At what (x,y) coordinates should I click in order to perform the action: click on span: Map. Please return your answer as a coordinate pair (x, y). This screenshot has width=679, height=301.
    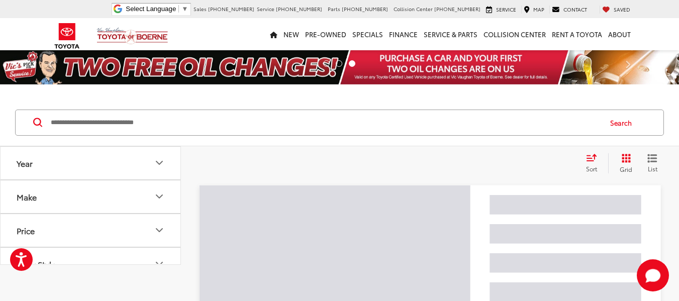
    Looking at the image, I should click on (538, 9).